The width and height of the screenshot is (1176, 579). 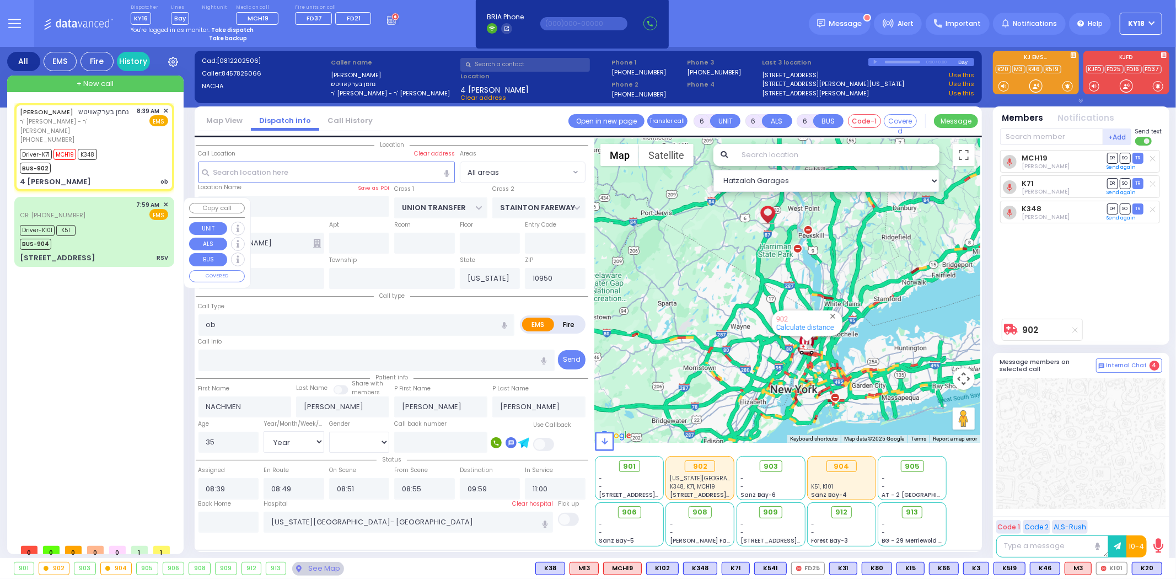 I want to click on label: NACHA, so click(x=265, y=86).